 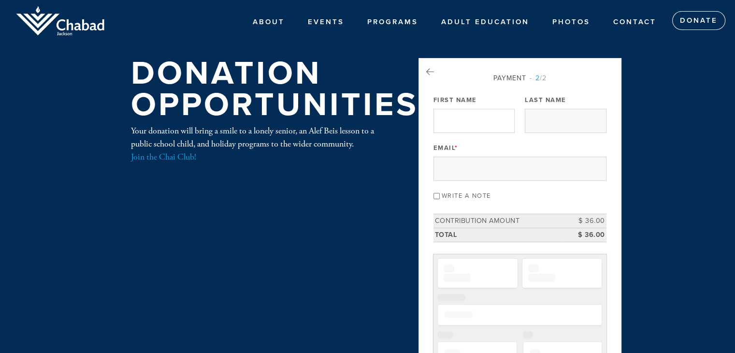 What do you see at coordinates (60, 21) in the screenshot?
I see `img: Jackson%20Logo_0.png` at bounding box center [60, 21].